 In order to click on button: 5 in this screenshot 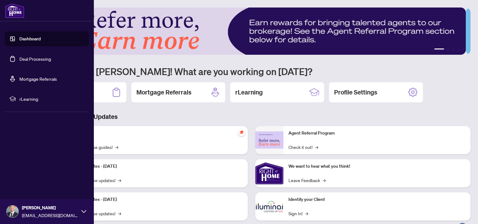, I will do `click(463, 50)`.